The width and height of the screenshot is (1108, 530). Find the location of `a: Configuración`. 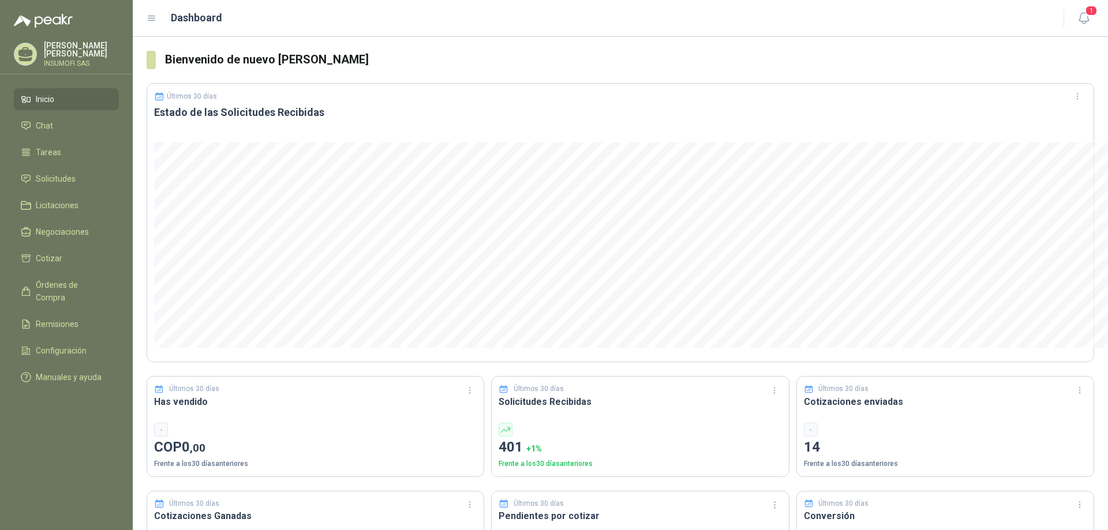

a: Configuración is located at coordinates (66, 351).